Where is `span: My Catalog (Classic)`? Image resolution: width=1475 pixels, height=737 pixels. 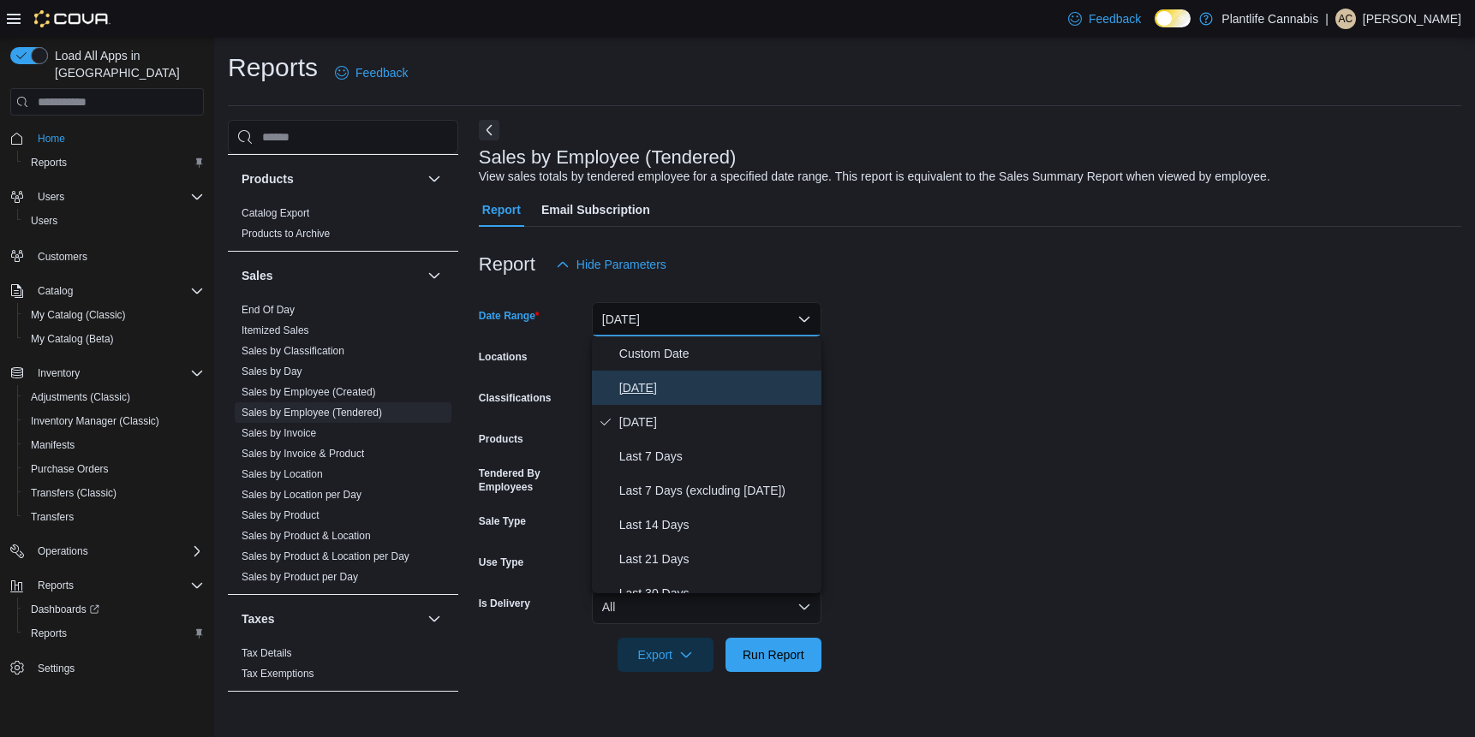
span: My Catalog (Classic) is located at coordinates (78, 315).